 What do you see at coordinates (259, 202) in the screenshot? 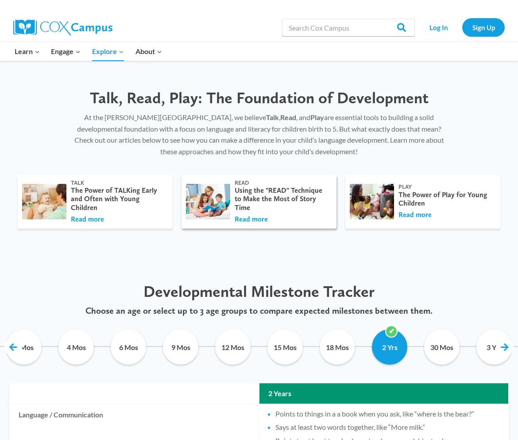
I see `a: Read Using the "READ" Technique to Make the Most of Story Time Read more` at bounding box center [259, 202].